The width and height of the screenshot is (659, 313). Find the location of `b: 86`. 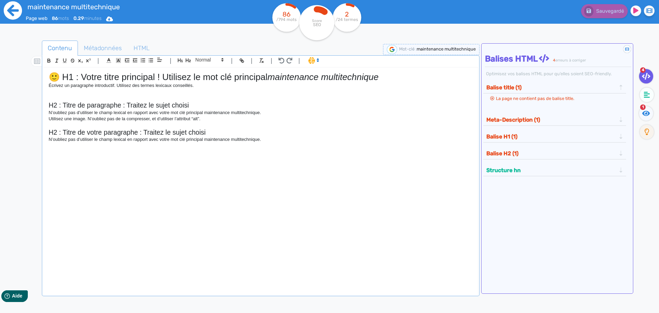

b: 86 is located at coordinates (55, 18).